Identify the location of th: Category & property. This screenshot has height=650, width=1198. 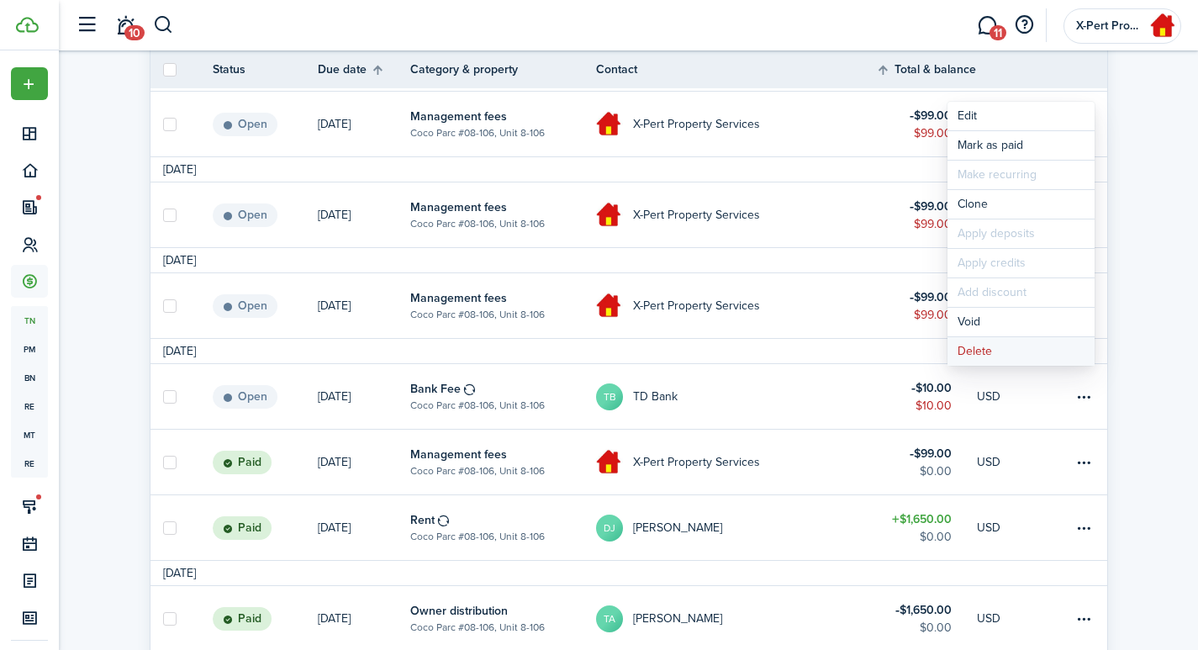
(504, 69).